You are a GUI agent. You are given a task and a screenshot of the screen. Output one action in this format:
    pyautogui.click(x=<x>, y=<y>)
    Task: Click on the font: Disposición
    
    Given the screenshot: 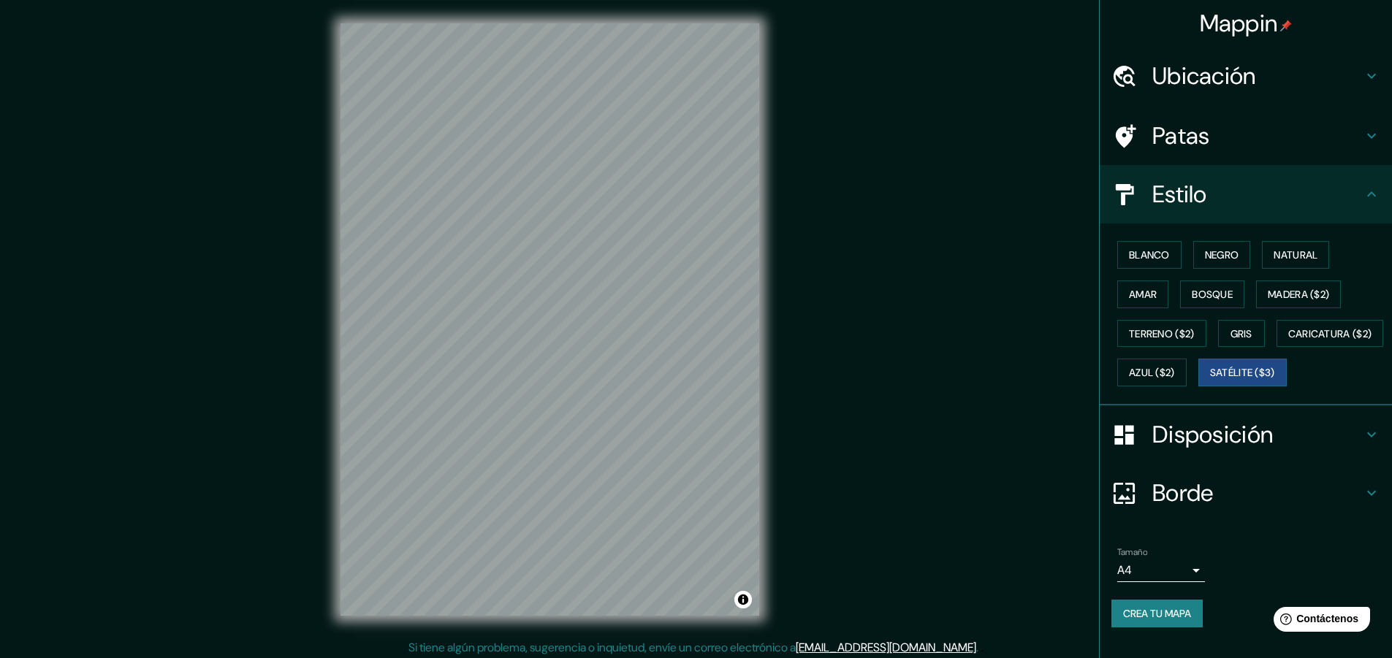 What is the action you would take?
    pyautogui.click(x=1212, y=435)
    